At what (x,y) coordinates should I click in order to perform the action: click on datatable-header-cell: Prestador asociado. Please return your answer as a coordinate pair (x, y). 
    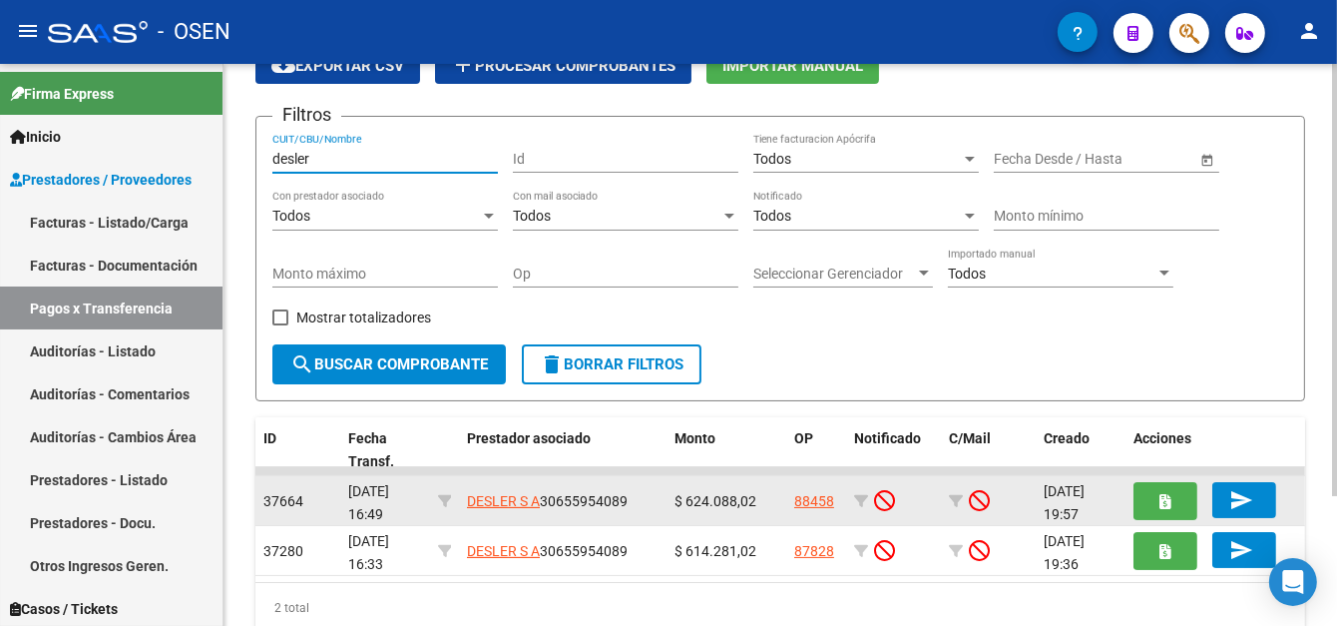
    Looking at the image, I should click on (563, 450).